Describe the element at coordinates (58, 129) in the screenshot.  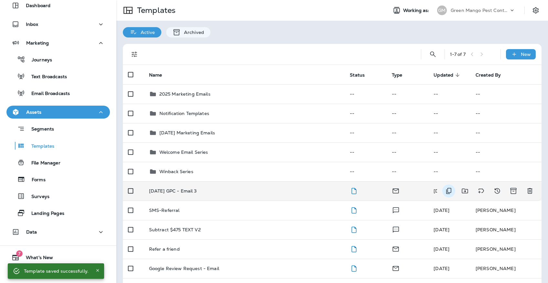
I see `button: Segments` at that location.